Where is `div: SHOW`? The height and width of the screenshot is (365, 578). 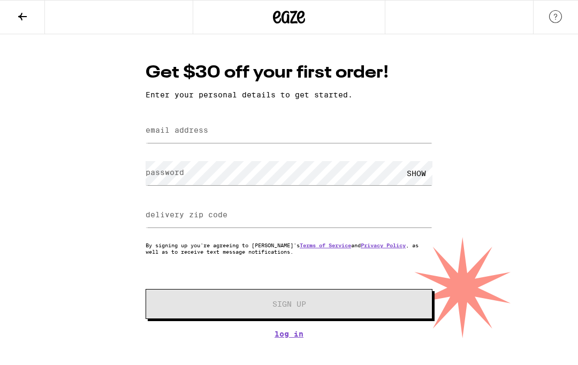 div: SHOW is located at coordinates (416, 173).